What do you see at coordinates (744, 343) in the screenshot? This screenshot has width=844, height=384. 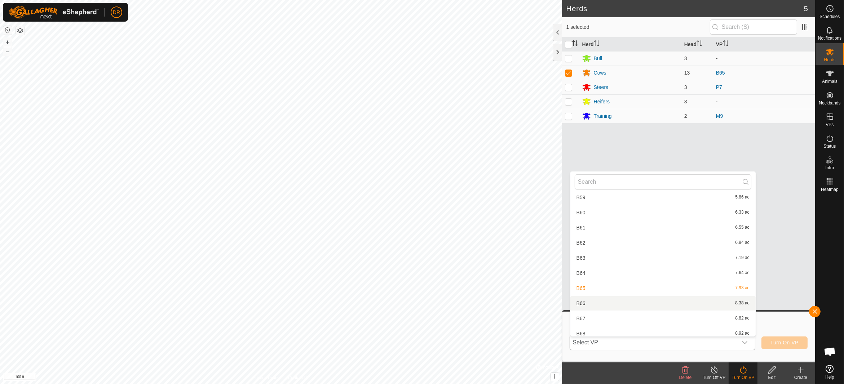 I see `div: dropdown trigger` at bounding box center [744, 343].